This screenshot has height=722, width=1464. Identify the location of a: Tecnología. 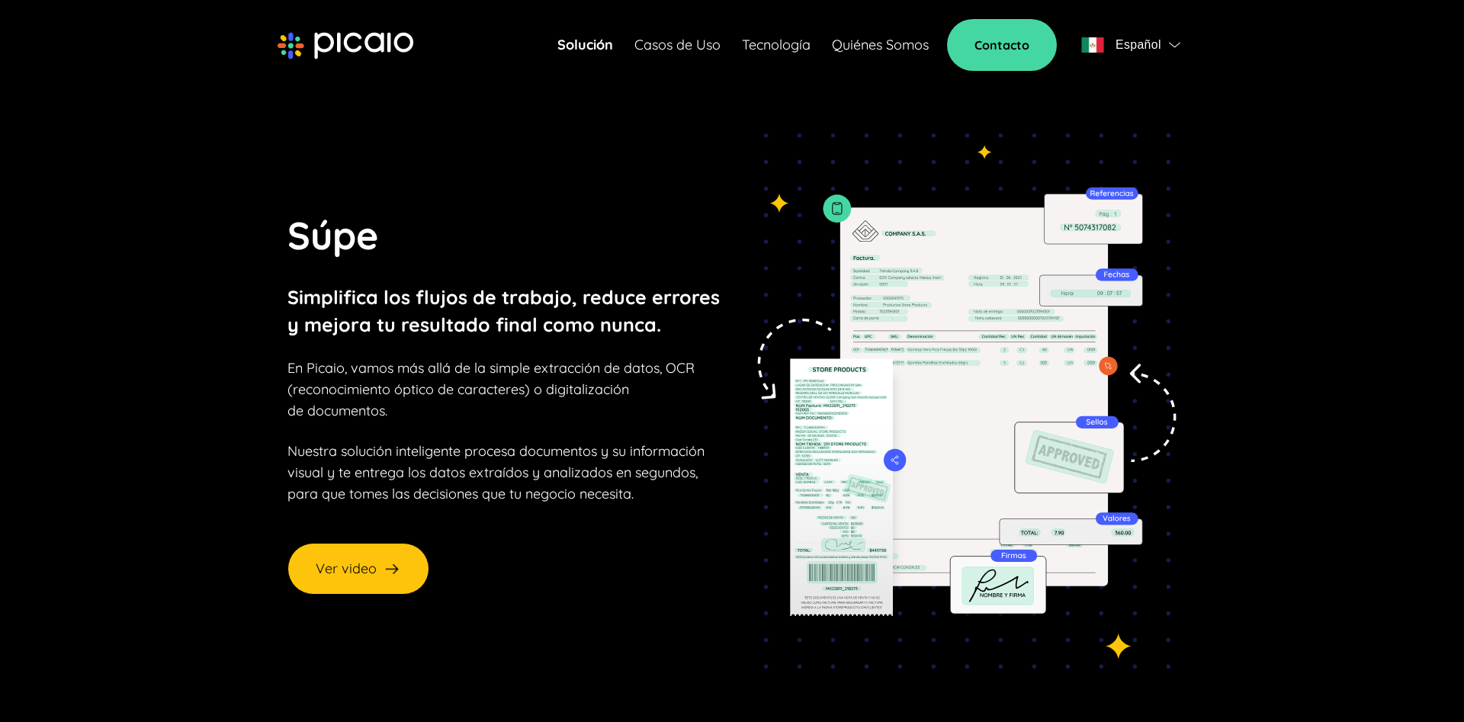
(776, 45).